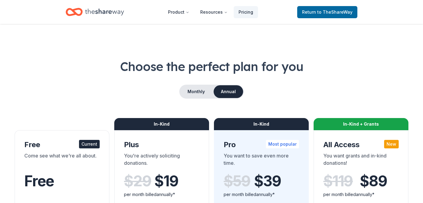  Describe the element at coordinates (361, 124) in the screenshot. I see `div: In-Kind + Grants` at that location.